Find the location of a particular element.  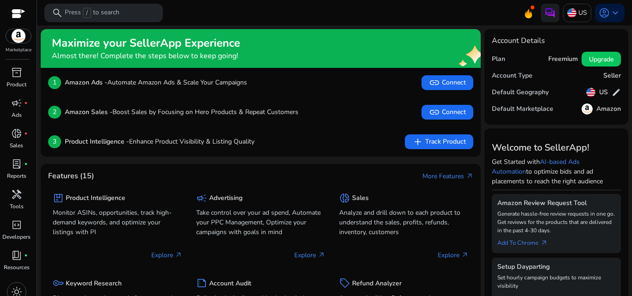

p: Analyze and drill down to each product to understand the sales, profits, refunds, inventory, cust... is located at coordinates (404, 222).